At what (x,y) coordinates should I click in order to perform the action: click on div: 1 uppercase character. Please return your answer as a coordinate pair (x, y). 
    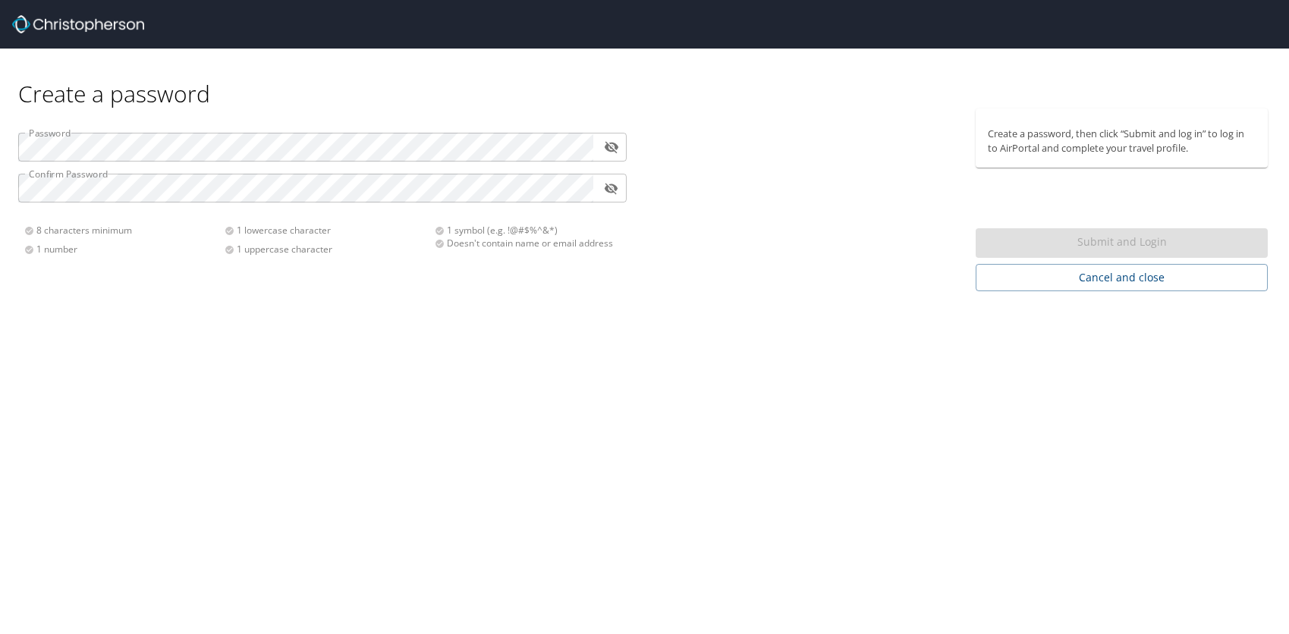
    Looking at the image, I should click on (325, 249).